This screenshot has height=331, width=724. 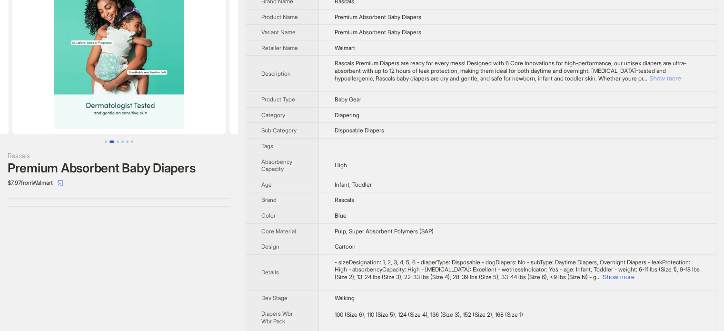 What do you see at coordinates (340, 165) in the screenshot?
I see `span: High` at bounding box center [340, 165].